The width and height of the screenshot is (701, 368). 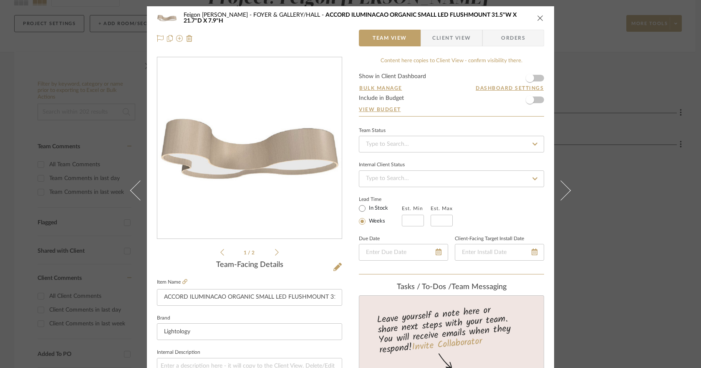 What do you see at coordinates (451, 329) in the screenshot?
I see `div: Leave yourself a note here or share next steps with your team. You will receive emails when they ...` at bounding box center [451, 329].